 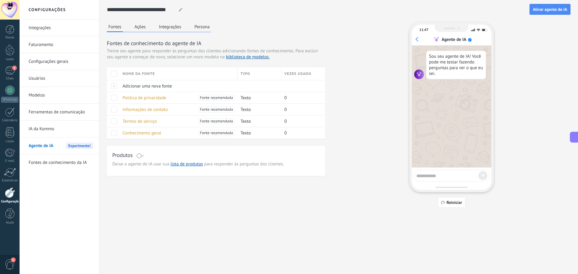 I want to click on span: Agente de IA, so click(x=41, y=146).